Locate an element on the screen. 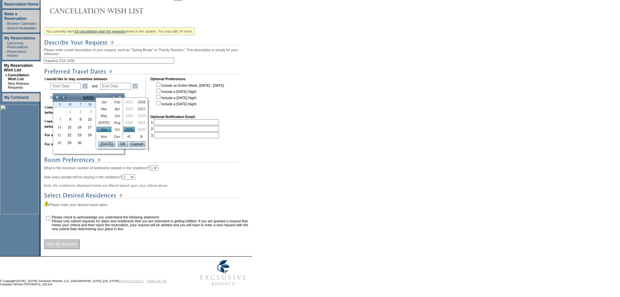 The image size is (620, 297). a: 2022 is located at coordinates (129, 109).